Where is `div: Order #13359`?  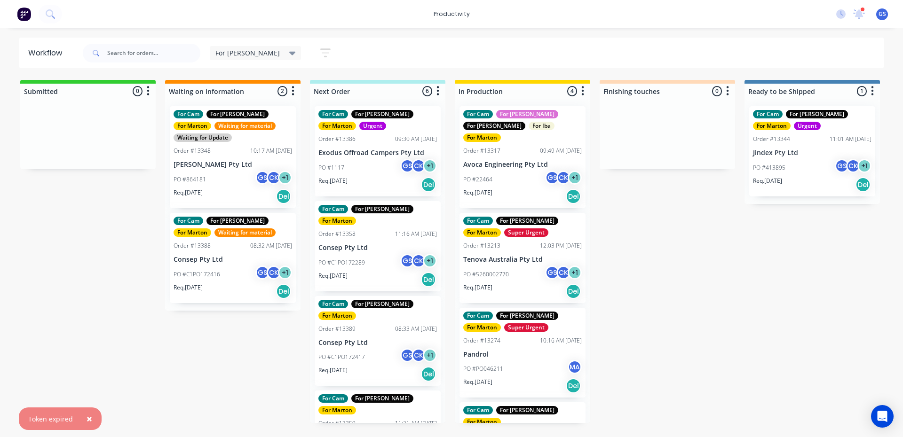
div: Order #13359 is located at coordinates (337, 424).